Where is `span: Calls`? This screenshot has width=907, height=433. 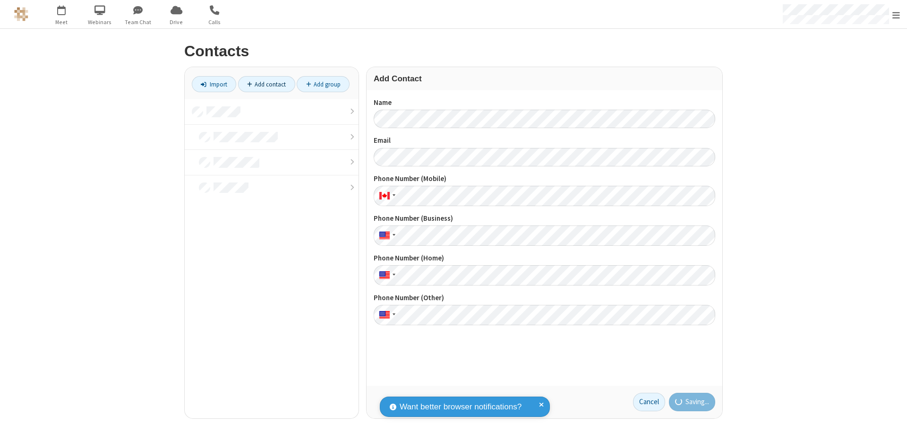
span: Calls is located at coordinates (215, 22).